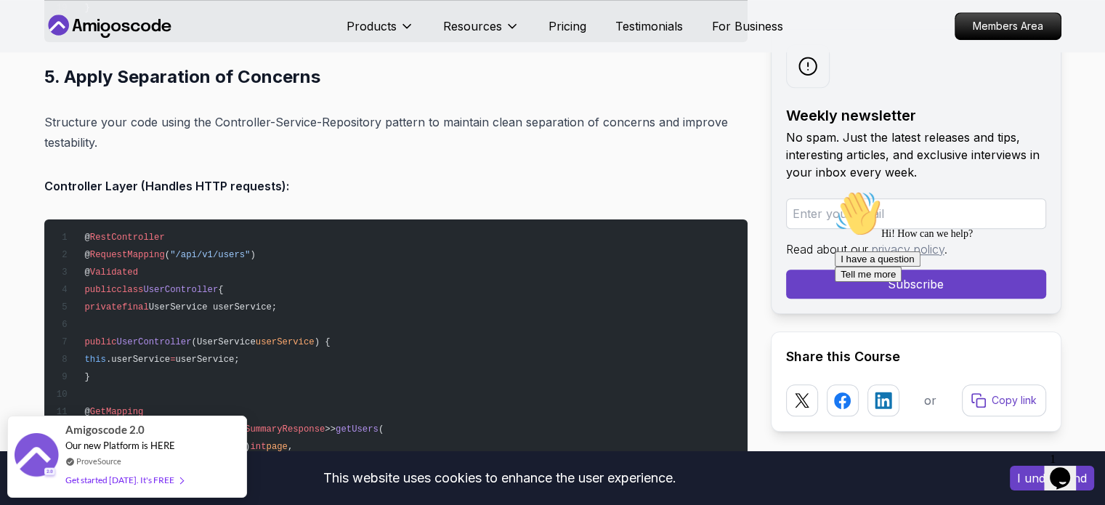 Image resolution: width=1105 pixels, height=505 pixels. Describe the element at coordinates (120, 445) in the screenshot. I see `span: Our new Platform is HERE` at that location.